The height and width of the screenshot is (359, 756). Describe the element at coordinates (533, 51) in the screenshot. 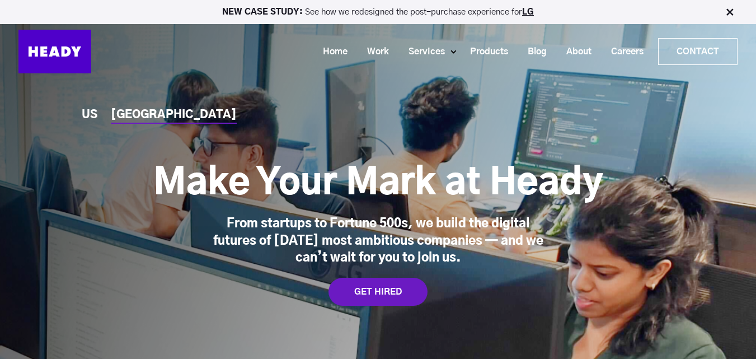

I see `a: Blog` at that location.